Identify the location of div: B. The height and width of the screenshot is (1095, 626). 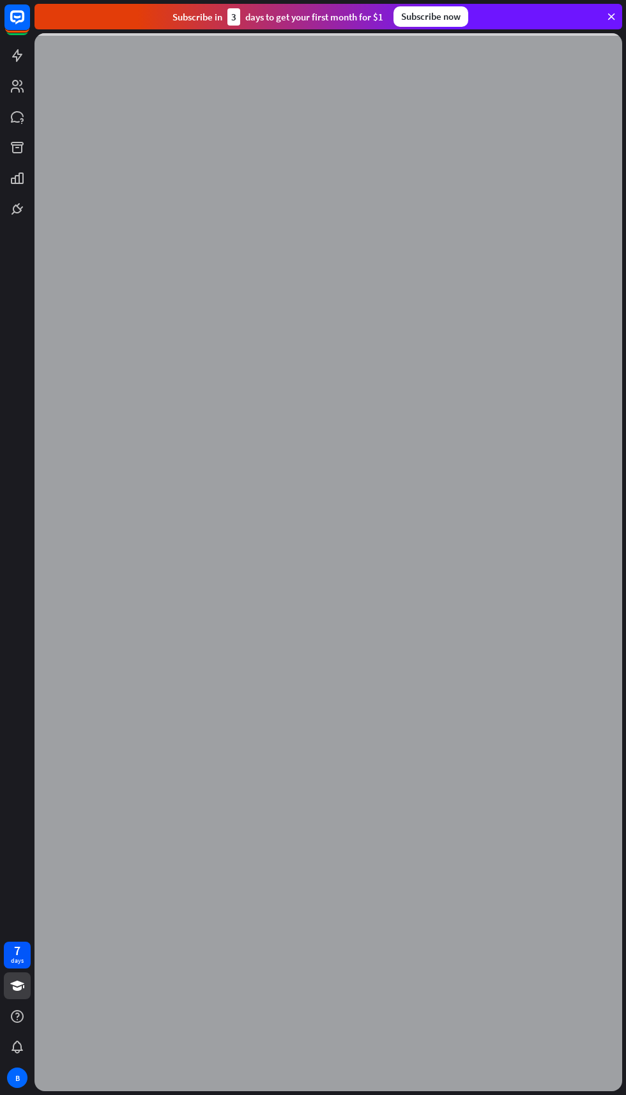
(17, 1078).